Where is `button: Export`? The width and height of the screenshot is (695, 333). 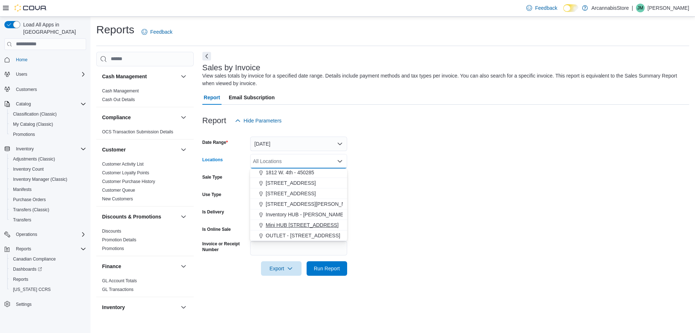
button: Export is located at coordinates (281, 268).